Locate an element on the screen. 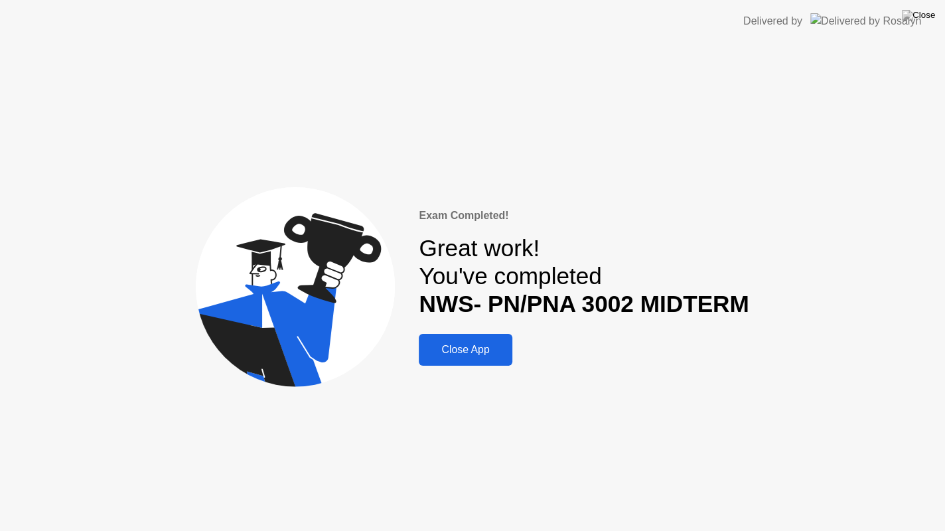  img: Close is located at coordinates (919, 15).